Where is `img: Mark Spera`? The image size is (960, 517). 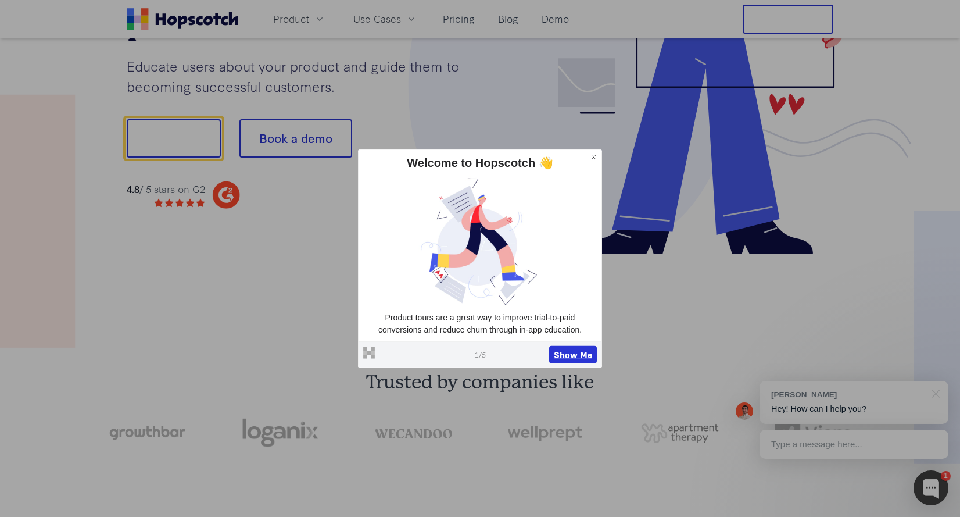 img: Mark Spera is located at coordinates (744, 411).